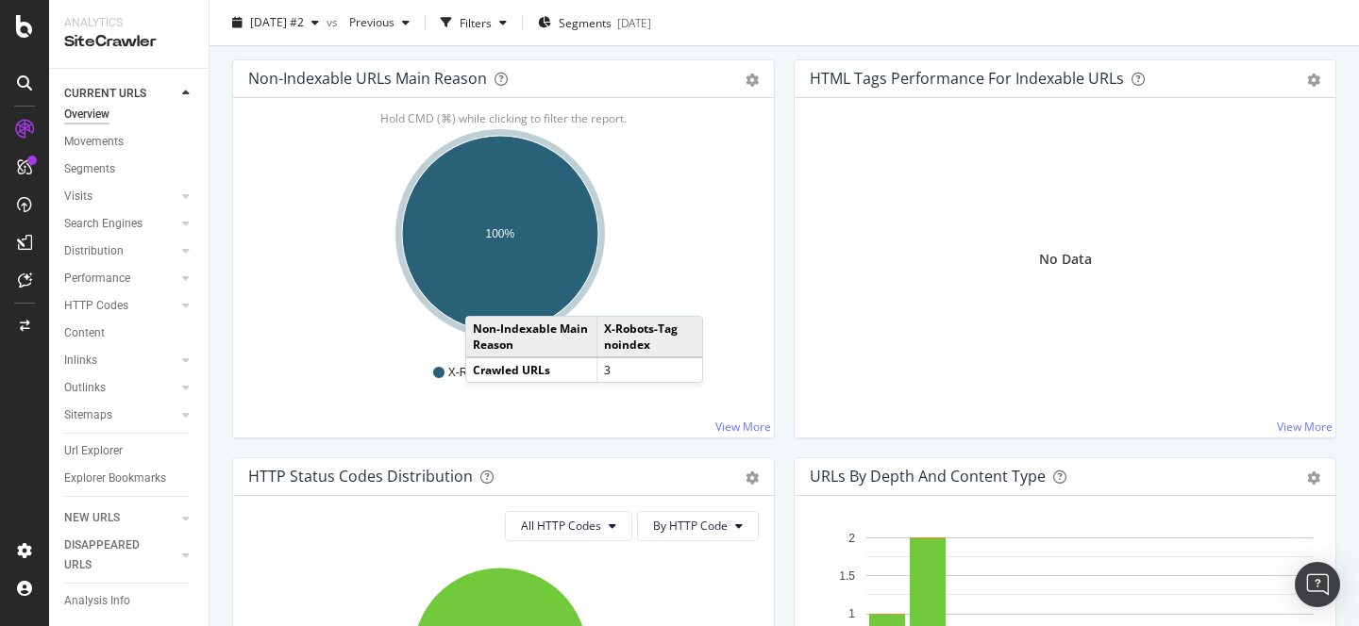  What do you see at coordinates (87, 114) in the screenshot?
I see `div: Overview` at bounding box center [87, 114].